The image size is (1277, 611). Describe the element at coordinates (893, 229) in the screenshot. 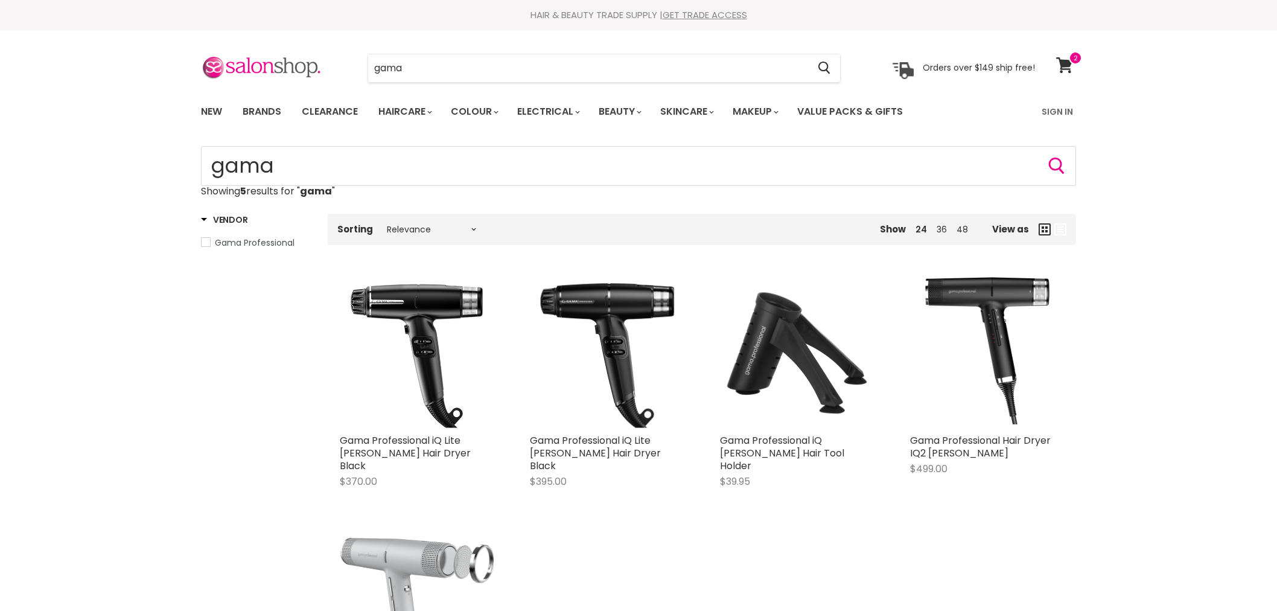

I see `span: Show` at that location.